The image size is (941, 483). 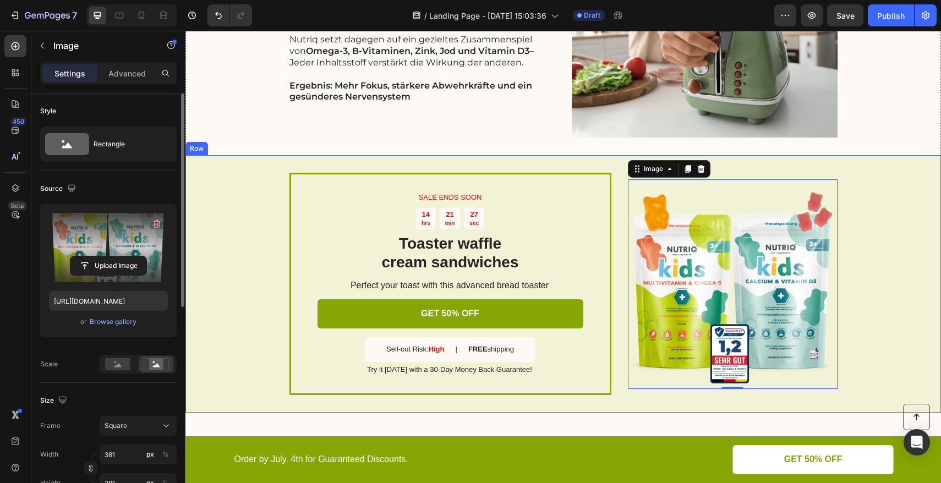 I want to click on div: 14, so click(x=240, y=184).